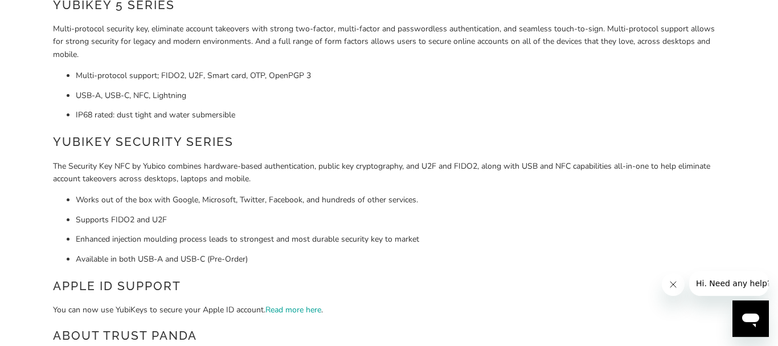 This screenshot has height=346, width=778. I want to click on p: Multi-protocol security key, eliminate account takeovers with strong two-factor, multi-factor and..., so click(389, 42).